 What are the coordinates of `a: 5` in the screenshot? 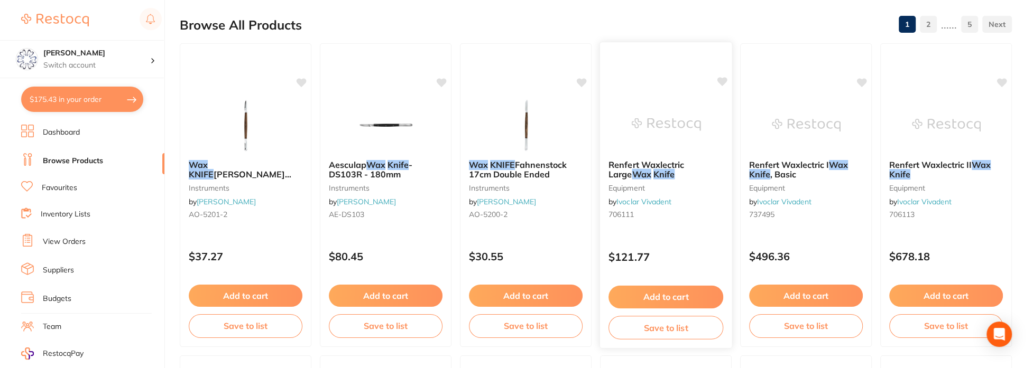 It's located at (969, 24).